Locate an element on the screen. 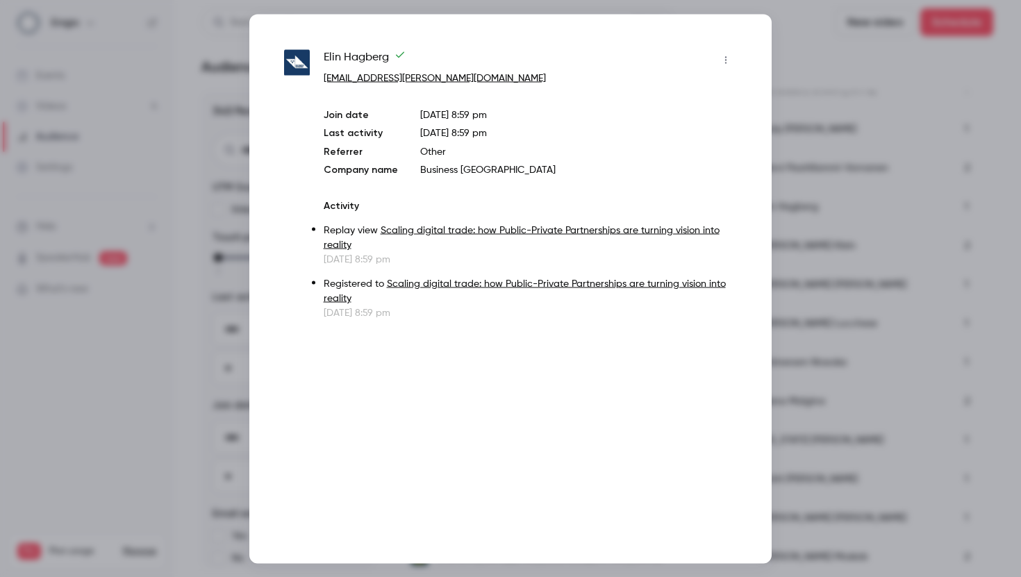 Image resolution: width=1021 pixels, height=577 pixels. p: Other is located at coordinates (579, 151).